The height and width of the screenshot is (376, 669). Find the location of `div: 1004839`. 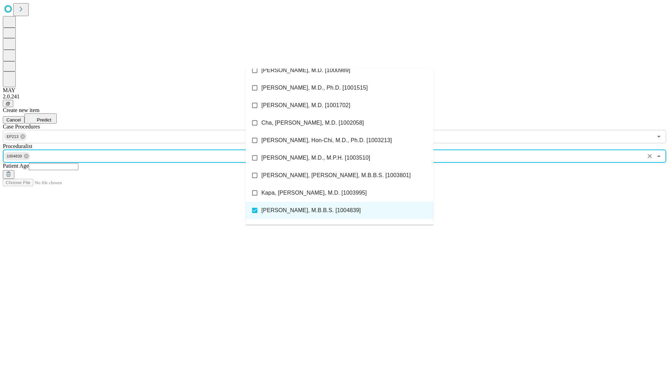

div: 1004839 is located at coordinates (17, 156).